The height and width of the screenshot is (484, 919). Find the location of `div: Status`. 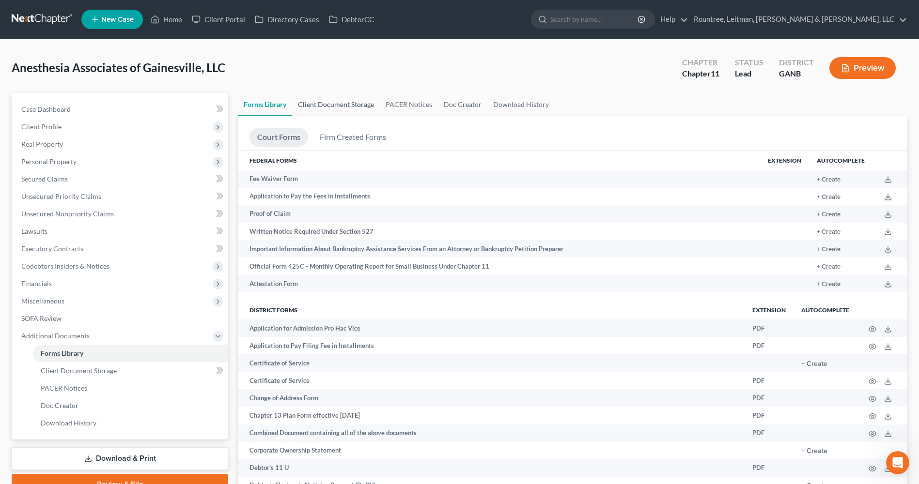

div: Status is located at coordinates (749, 62).